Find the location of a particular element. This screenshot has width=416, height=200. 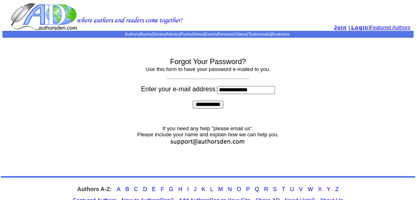

a: X is located at coordinates (319, 189).